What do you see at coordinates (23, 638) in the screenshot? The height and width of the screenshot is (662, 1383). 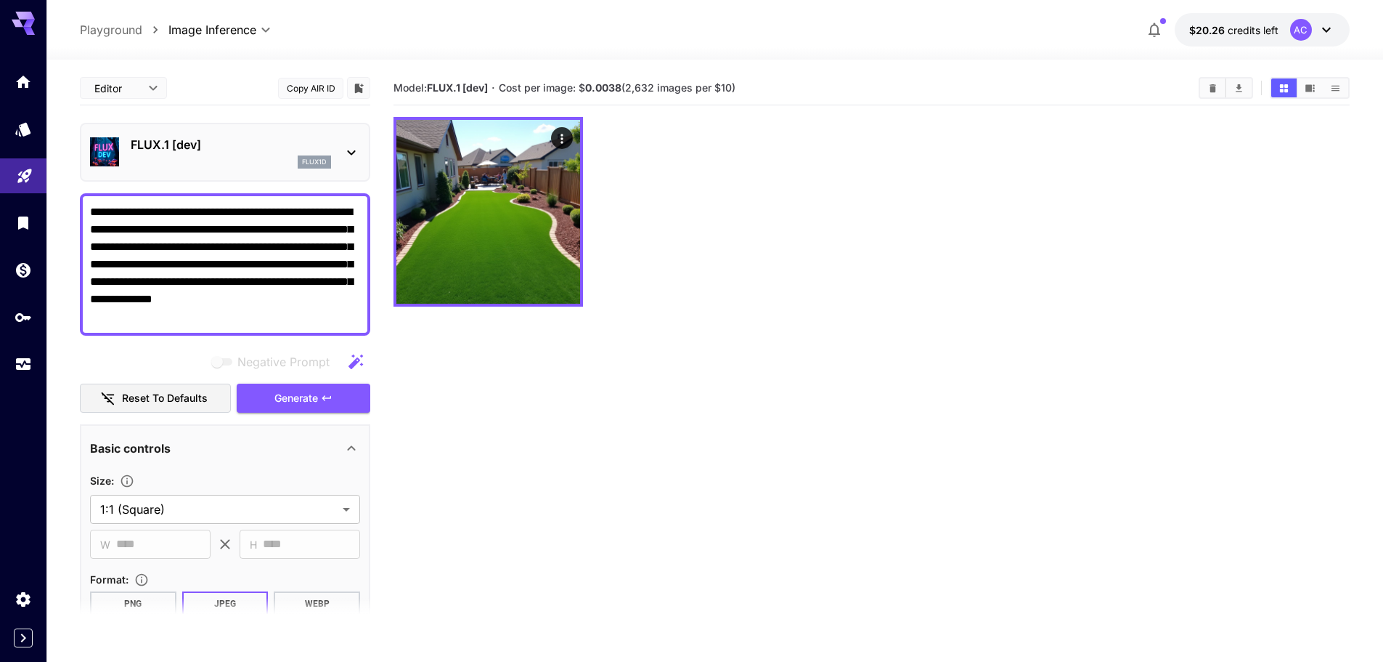 I see `button: Expand sidebar` at bounding box center [23, 638].